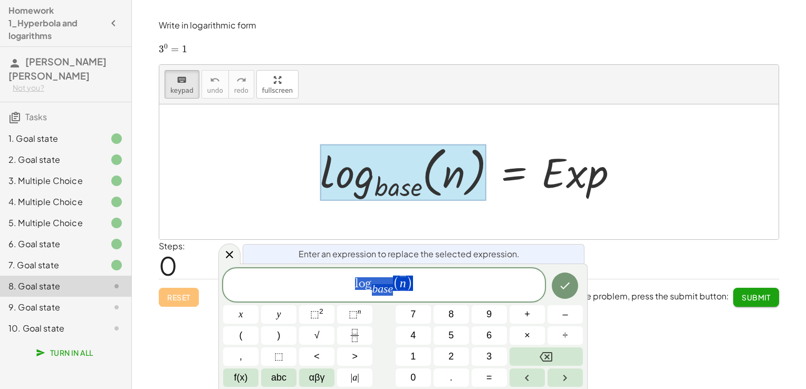 The image size is (806, 389). Describe the element at coordinates (278, 357) in the screenshot. I see `button: Placeholder` at that location.